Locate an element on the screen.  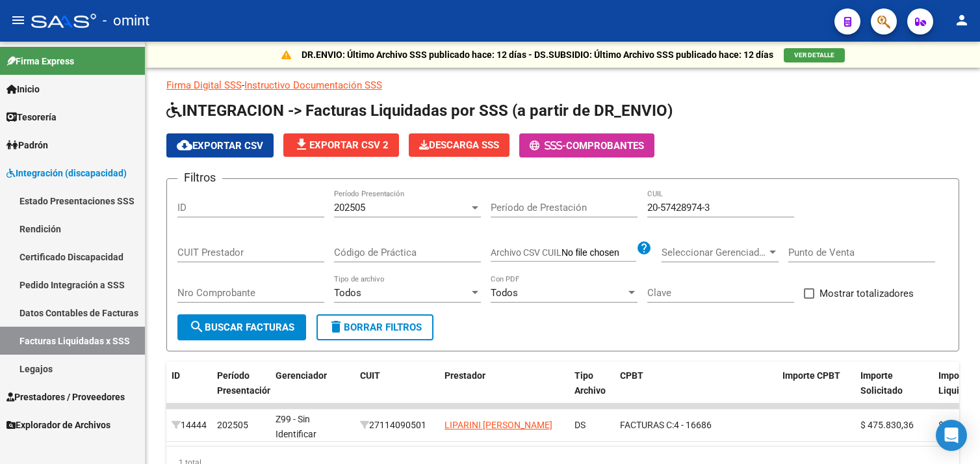
span: Importe CPBT is located at coordinates (811, 375).